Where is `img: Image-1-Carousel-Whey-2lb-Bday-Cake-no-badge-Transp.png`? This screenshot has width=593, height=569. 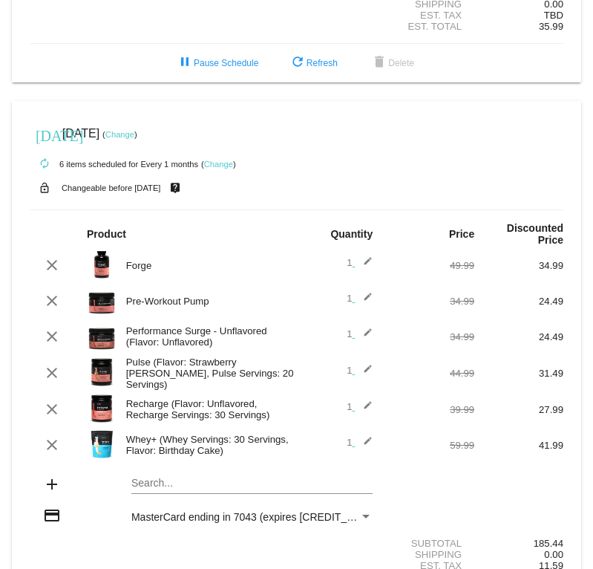
img: Image-1-Carousel-Whey-2lb-Bday-Cake-no-badge-Transp.png is located at coordinates (102, 444).